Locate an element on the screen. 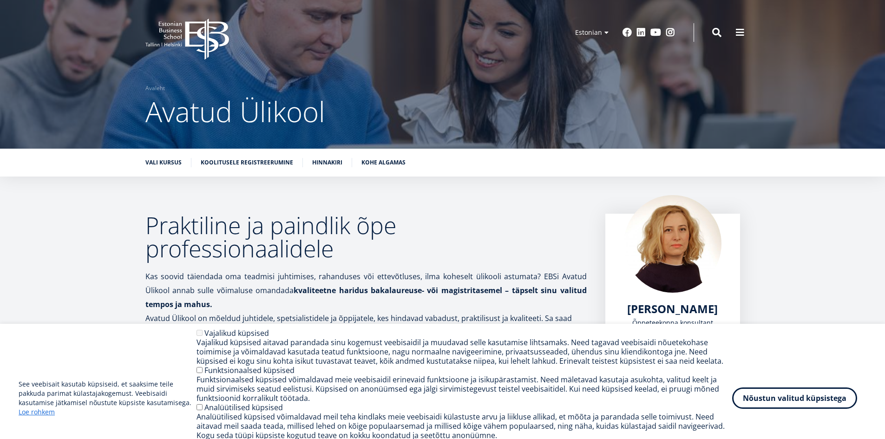 This screenshot has height=439, width=885. a: Avaleht is located at coordinates (155, 88).